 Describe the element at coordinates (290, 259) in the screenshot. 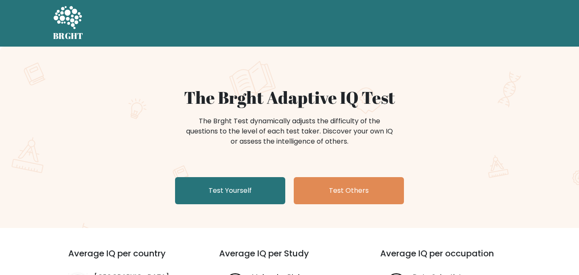

I see `h3: Average IQ per Study` at that location.